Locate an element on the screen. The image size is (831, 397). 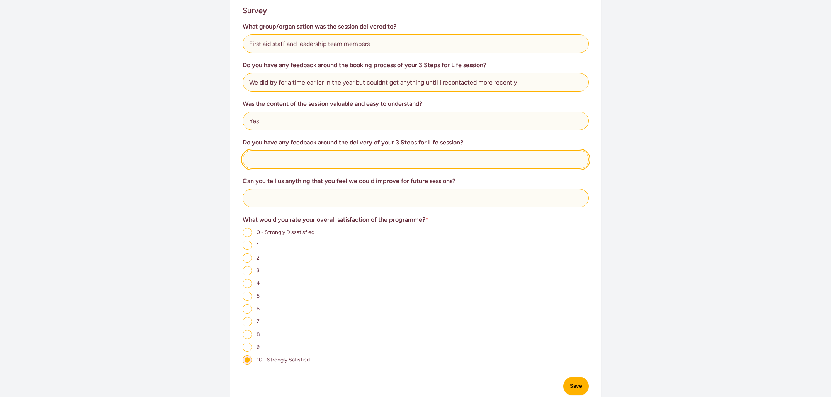
input: 10 - Strongly Satisfied is located at coordinates (247, 360).